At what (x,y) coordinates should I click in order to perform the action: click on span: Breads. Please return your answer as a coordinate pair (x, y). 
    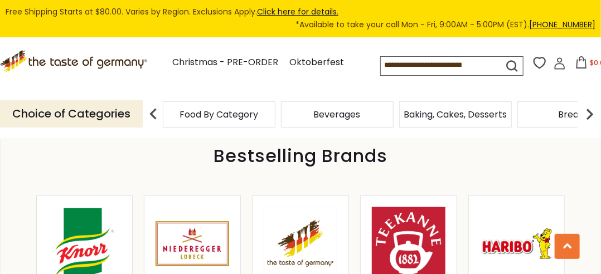
    Looking at the image, I should click on (573, 114).